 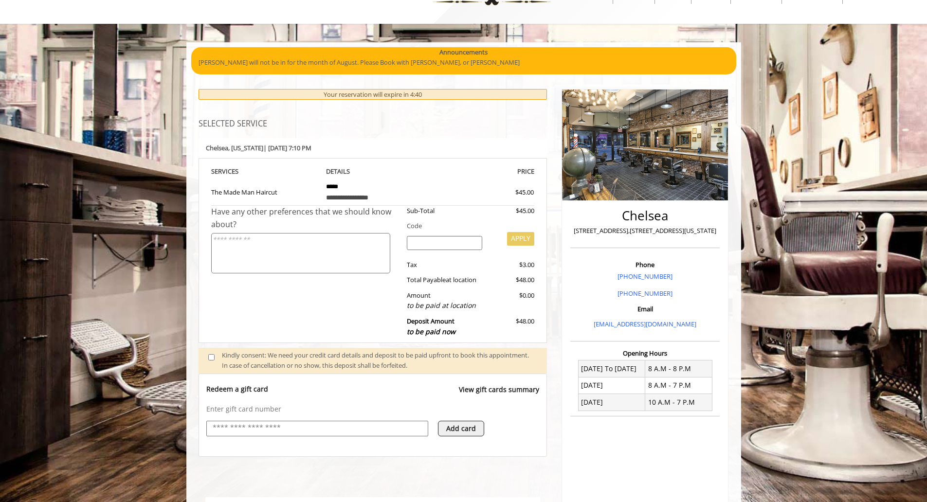 I want to click on a: View gift cards summary, so click(x=499, y=394).